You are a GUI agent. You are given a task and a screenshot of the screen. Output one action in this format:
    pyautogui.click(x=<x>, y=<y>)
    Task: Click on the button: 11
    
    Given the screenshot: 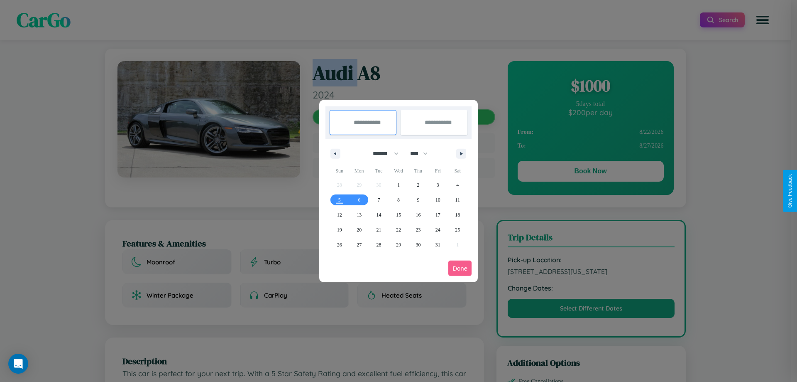 What is the action you would take?
    pyautogui.click(x=458, y=200)
    